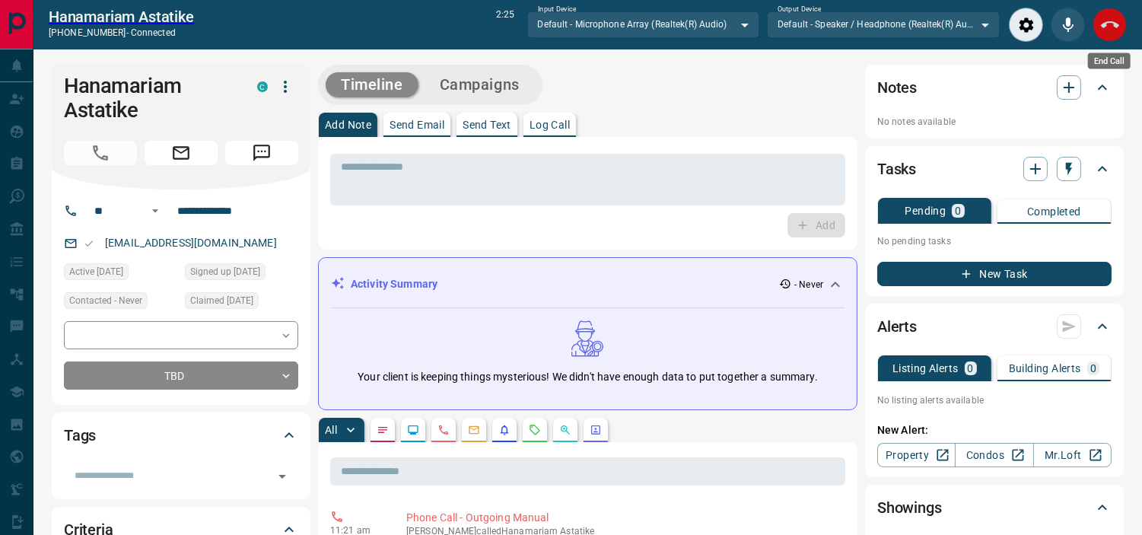 This screenshot has width=1142, height=535. Describe the element at coordinates (995, 169) in the screenshot. I see `div: Tasks` at that location.